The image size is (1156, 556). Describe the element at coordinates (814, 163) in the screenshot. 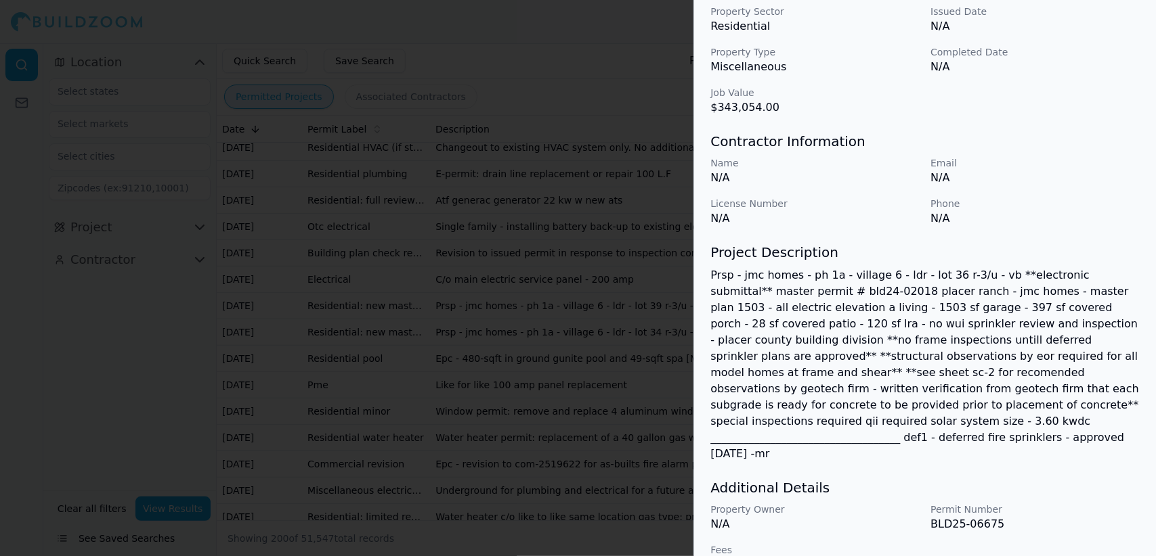

I see `p: Name` at that location.